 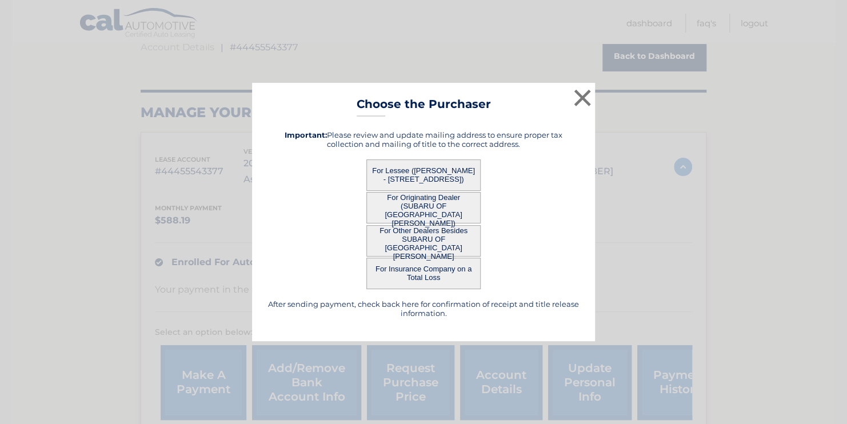 I want to click on h3: Choose the Purchaser, so click(x=423, y=107).